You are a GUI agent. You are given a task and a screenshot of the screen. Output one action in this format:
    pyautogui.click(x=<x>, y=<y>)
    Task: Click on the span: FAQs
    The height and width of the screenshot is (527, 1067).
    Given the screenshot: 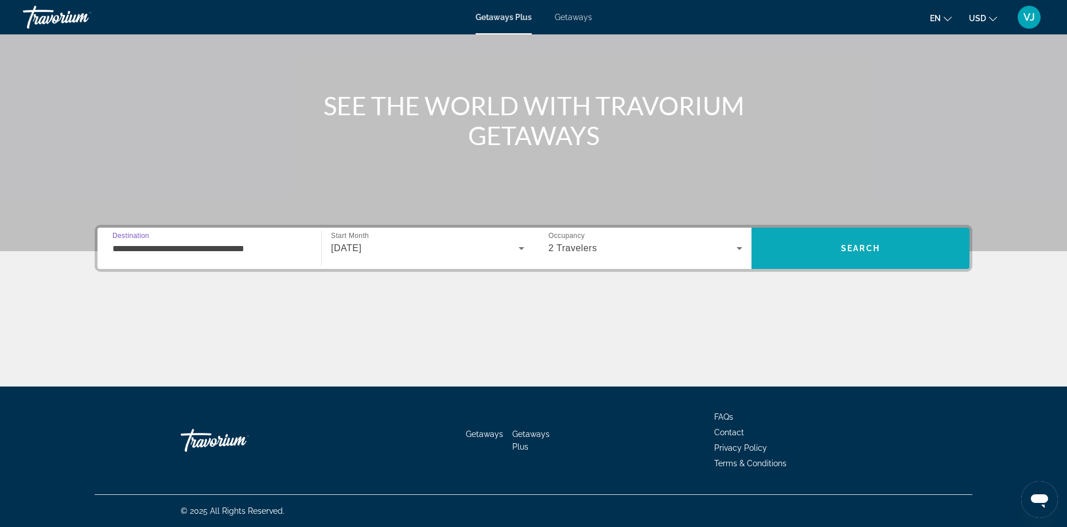 What is the action you would take?
    pyautogui.click(x=724, y=417)
    